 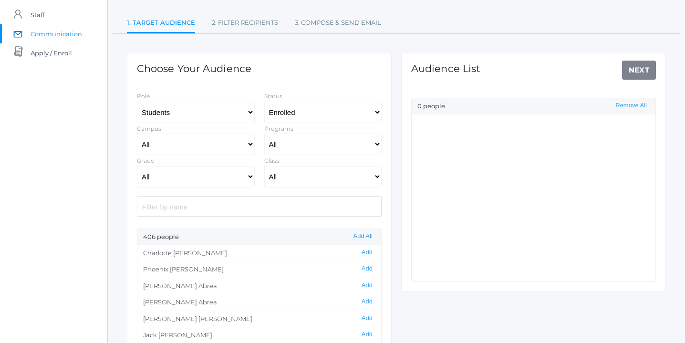 What do you see at coordinates (259, 206) in the screenshot?
I see `input: Filter by name` at bounding box center [259, 206].